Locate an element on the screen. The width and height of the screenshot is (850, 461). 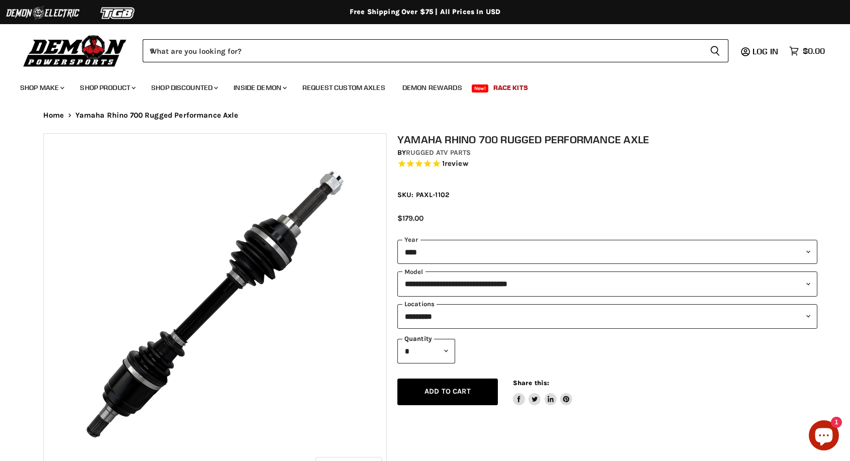
a: Shop Make is located at coordinates (41, 87).